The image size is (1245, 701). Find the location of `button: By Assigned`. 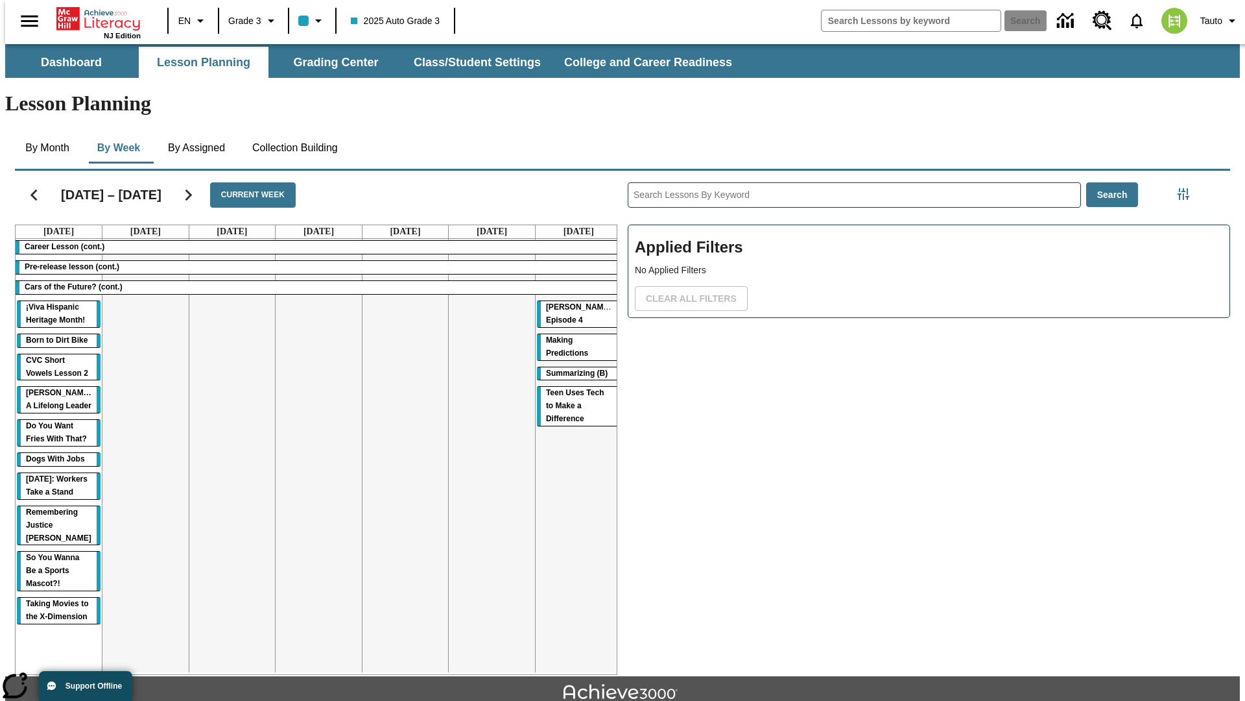

button: By Assigned is located at coordinates (197, 148).